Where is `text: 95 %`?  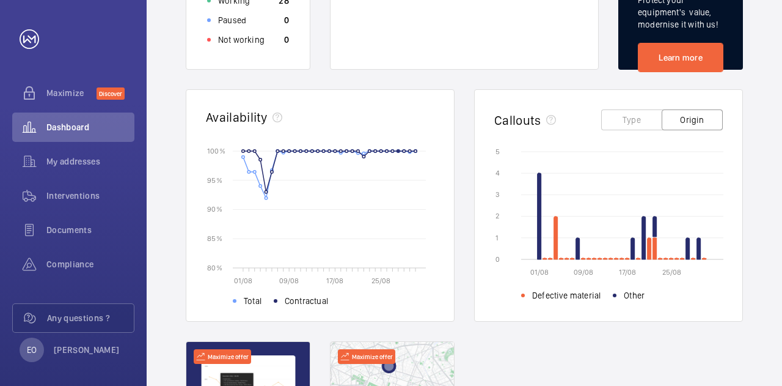
text: 95 % is located at coordinates (215, 180).